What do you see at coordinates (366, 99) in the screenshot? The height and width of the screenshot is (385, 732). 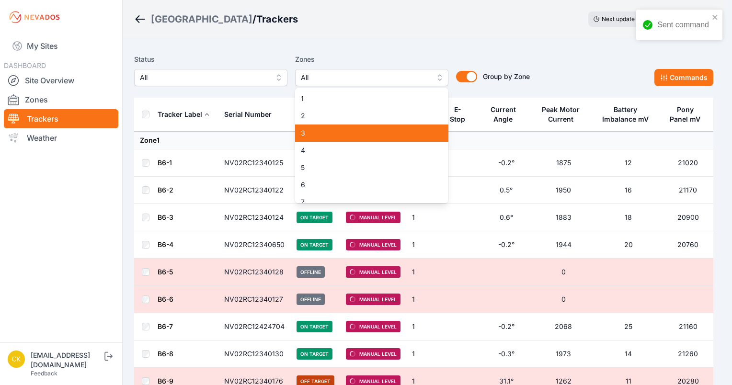 I see `span: 1` at bounding box center [366, 99].